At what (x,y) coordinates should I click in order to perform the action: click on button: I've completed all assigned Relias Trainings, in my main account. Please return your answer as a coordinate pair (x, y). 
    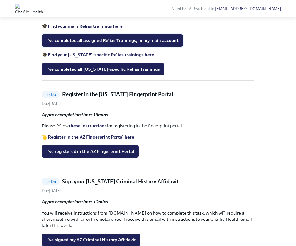
    Looking at the image, I should click on (112, 41).